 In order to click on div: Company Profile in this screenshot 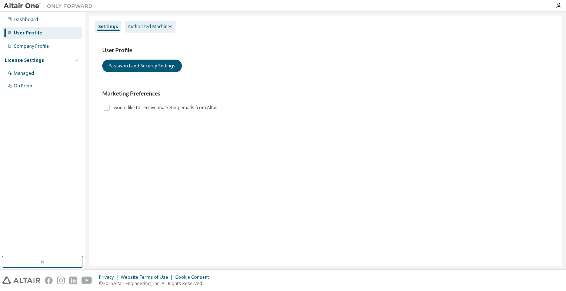, I will do `click(31, 46)`.